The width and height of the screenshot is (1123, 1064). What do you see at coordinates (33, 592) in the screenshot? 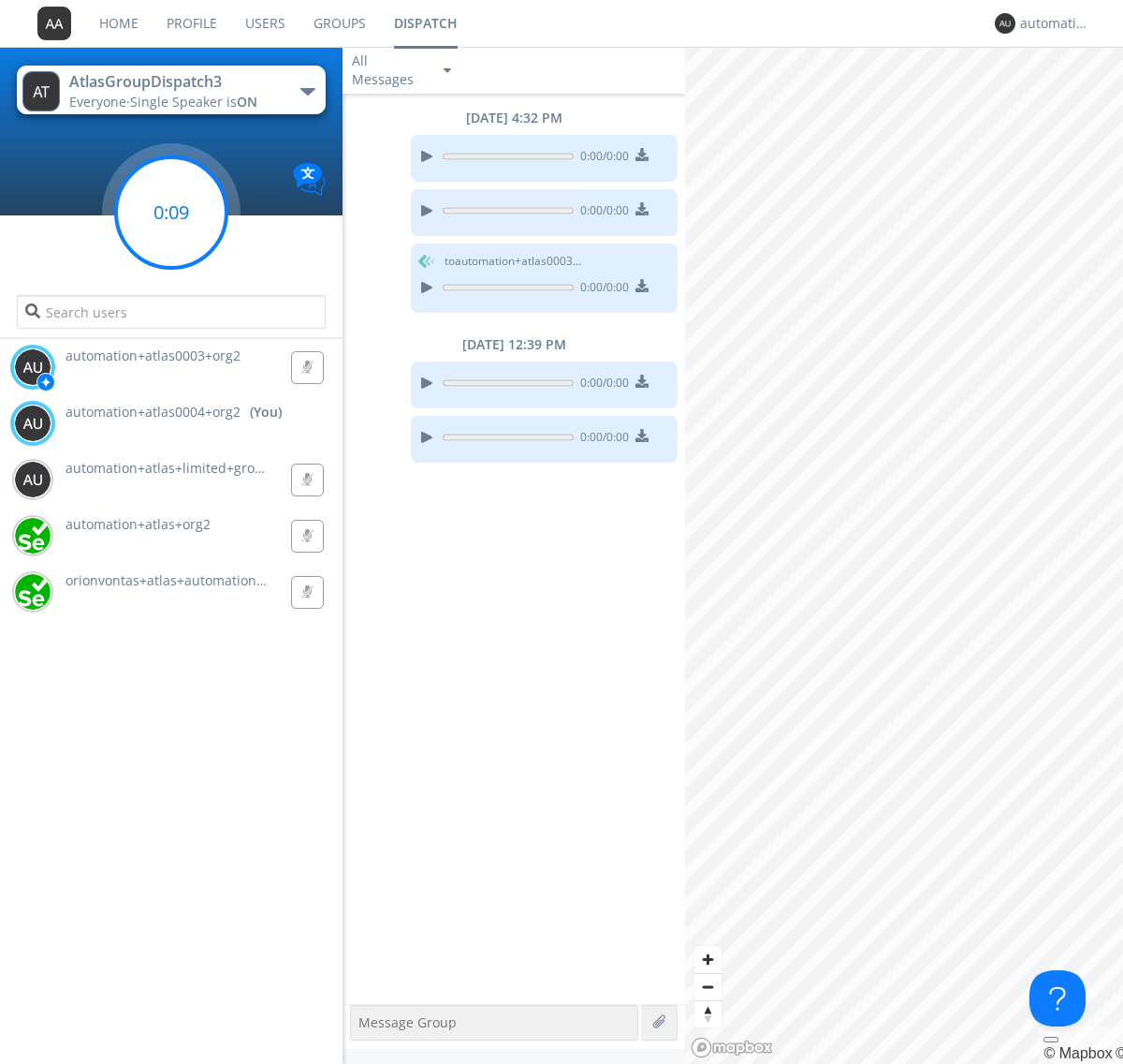
I see `img: 29d36aed6fa347d5a1537e7736e6aa13` at bounding box center [33, 592].